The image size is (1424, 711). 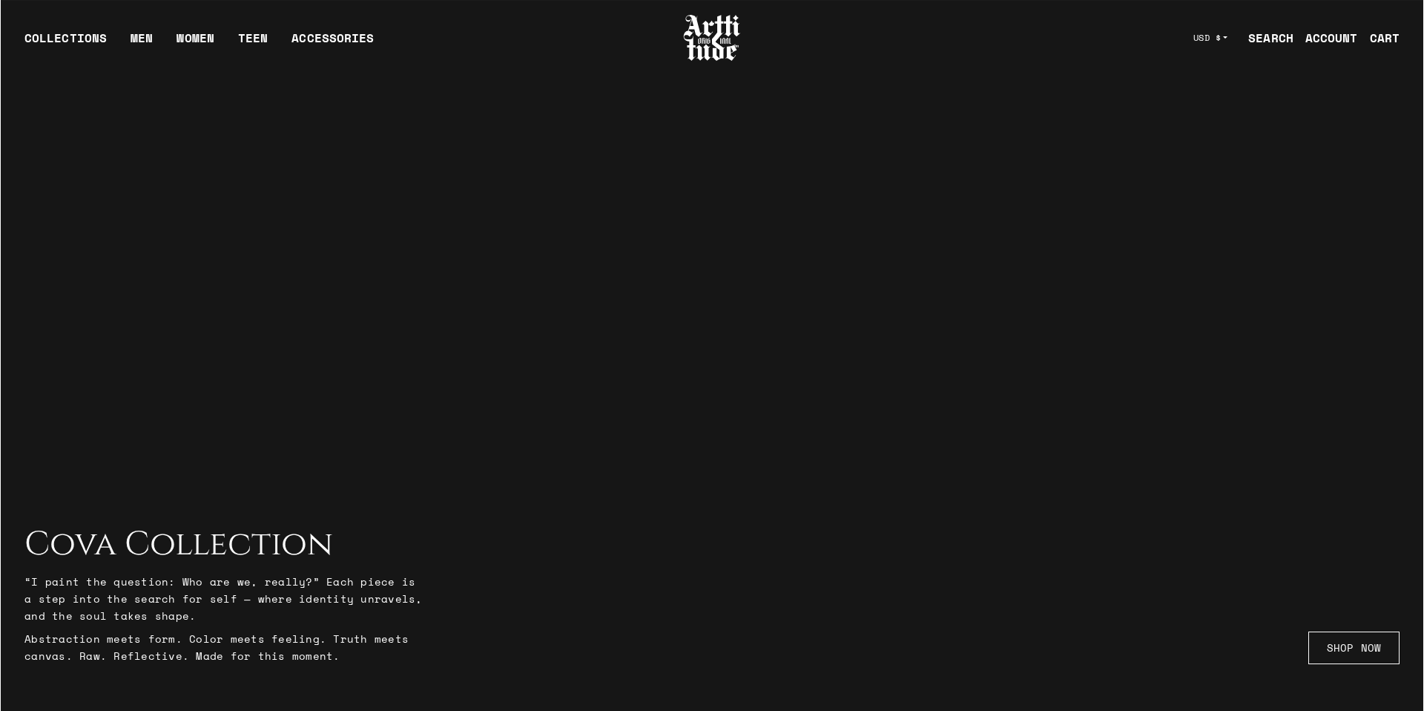 What do you see at coordinates (1265, 38) in the screenshot?
I see `a: SEARCH` at bounding box center [1265, 38].